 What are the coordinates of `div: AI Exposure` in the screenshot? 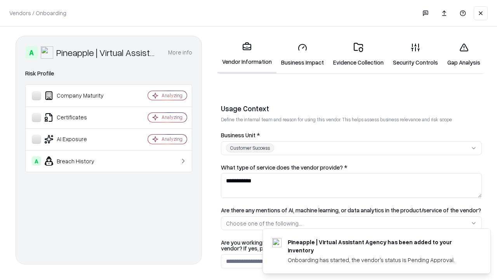 It's located at (78, 139).